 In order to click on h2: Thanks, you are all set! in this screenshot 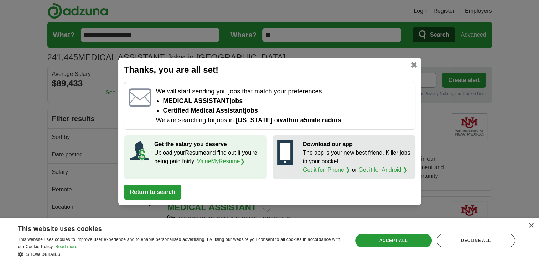, I will do `click(270, 70)`.